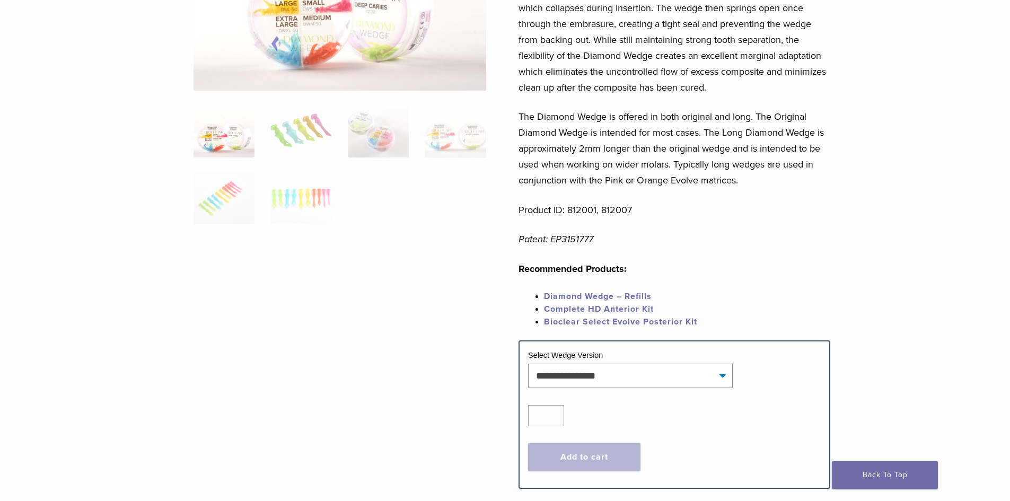  What do you see at coordinates (565, 355) in the screenshot?
I see `label: Select Wedge Version` at bounding box center [565, 355].